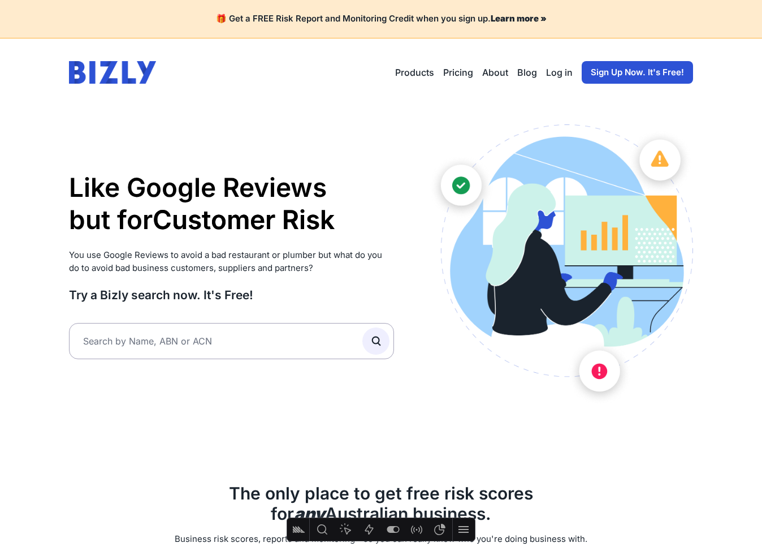  Describe the element at coordinates (381, 503) in the screenshot. I see `h2: The only place to get free risk scores for Australian business.` at that location.